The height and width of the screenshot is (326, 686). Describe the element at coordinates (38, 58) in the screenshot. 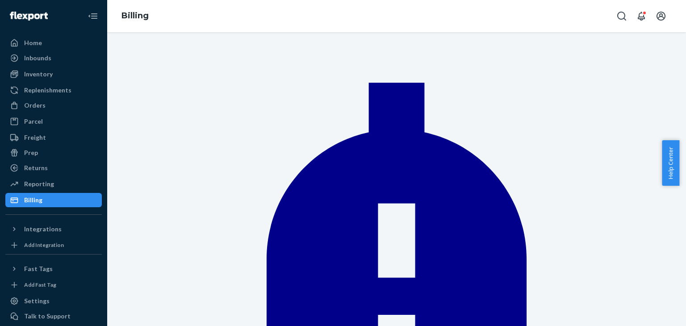

I see `div: Inbounds` at that location.